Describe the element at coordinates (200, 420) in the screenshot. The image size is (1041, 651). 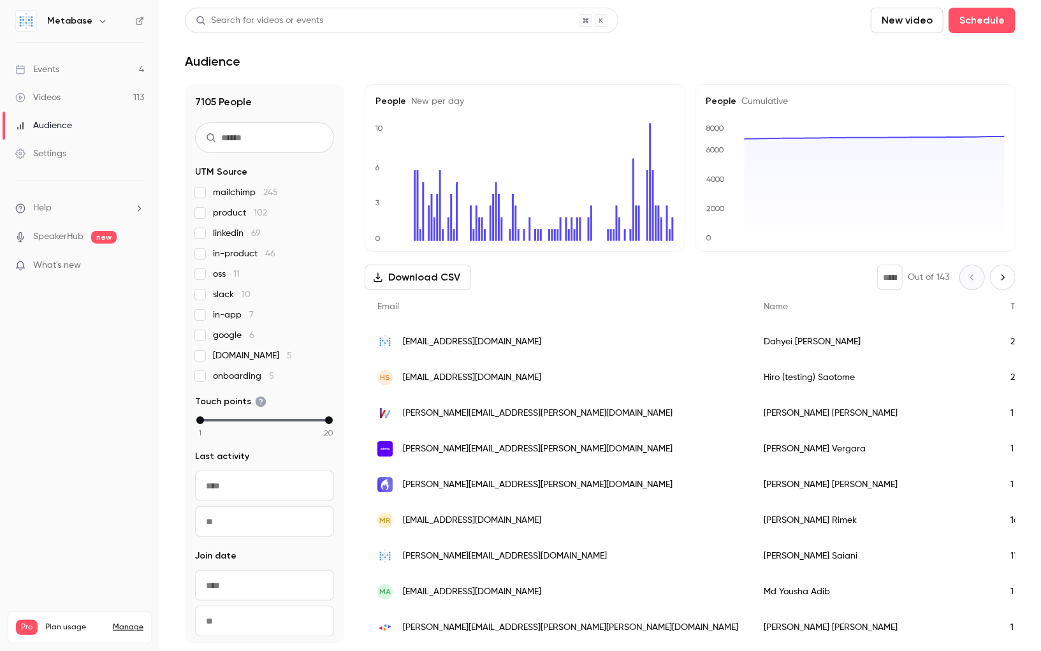
I see `div: min` at that location.